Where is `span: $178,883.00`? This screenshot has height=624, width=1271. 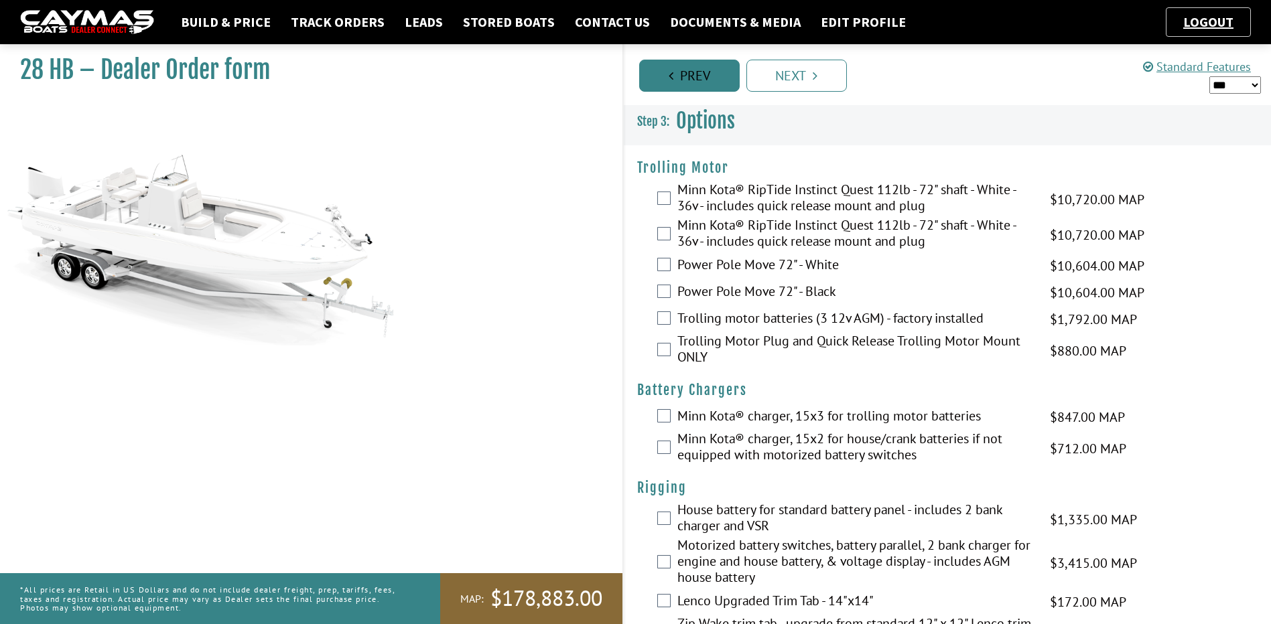 span: $178,883.00 is located at coordinates (546, 599).